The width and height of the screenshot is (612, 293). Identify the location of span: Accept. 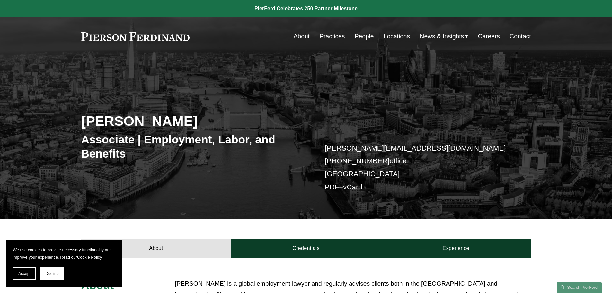
(24, 274).